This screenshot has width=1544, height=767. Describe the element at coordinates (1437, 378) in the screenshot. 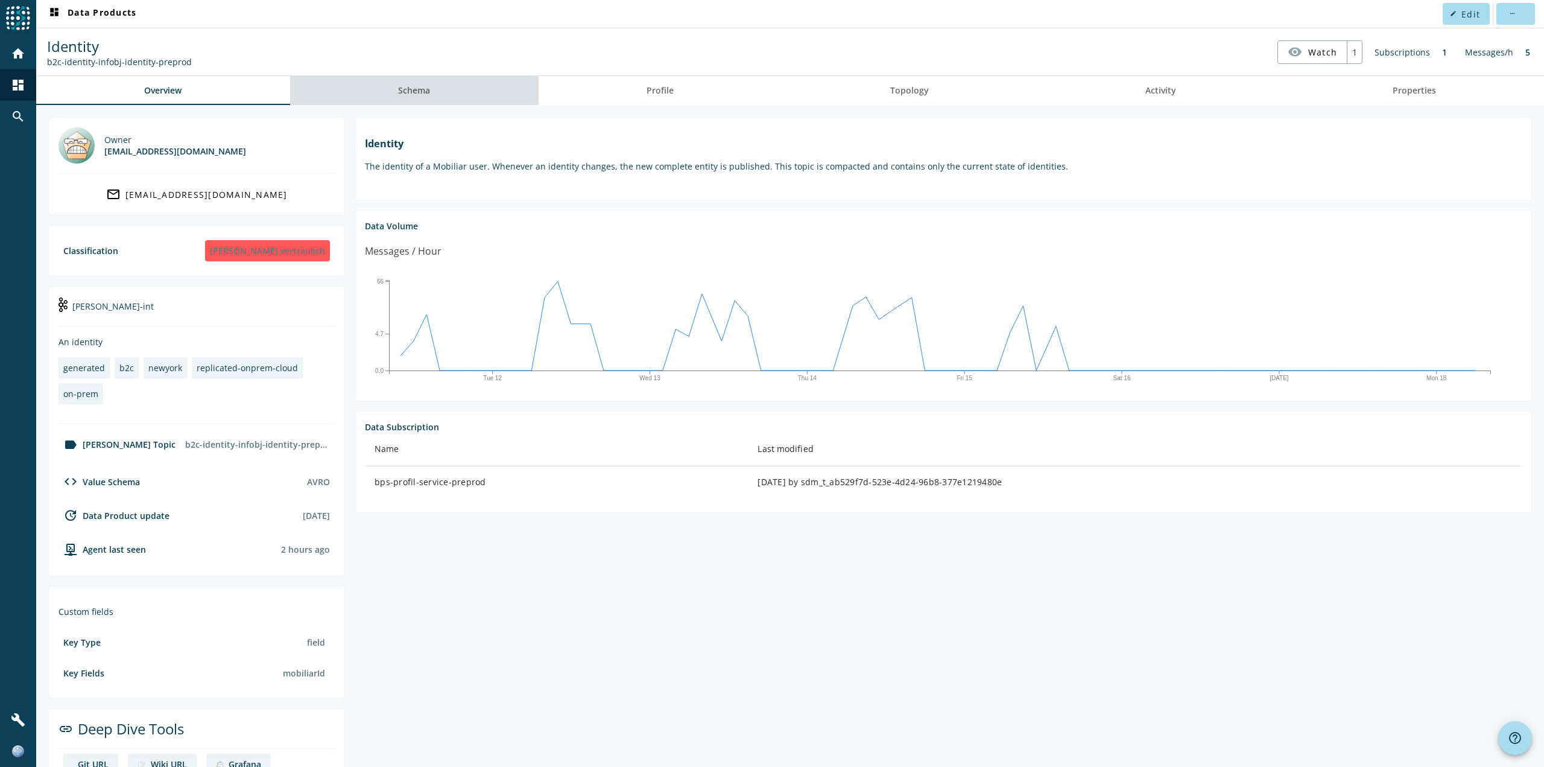

I see `text: Mon 18` at that location.